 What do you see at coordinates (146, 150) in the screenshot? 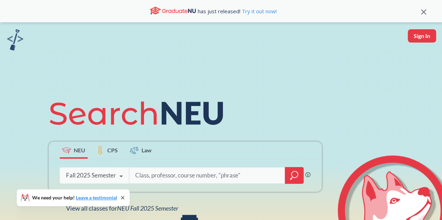
I see `span: Law` at bounding box center [146, 150].